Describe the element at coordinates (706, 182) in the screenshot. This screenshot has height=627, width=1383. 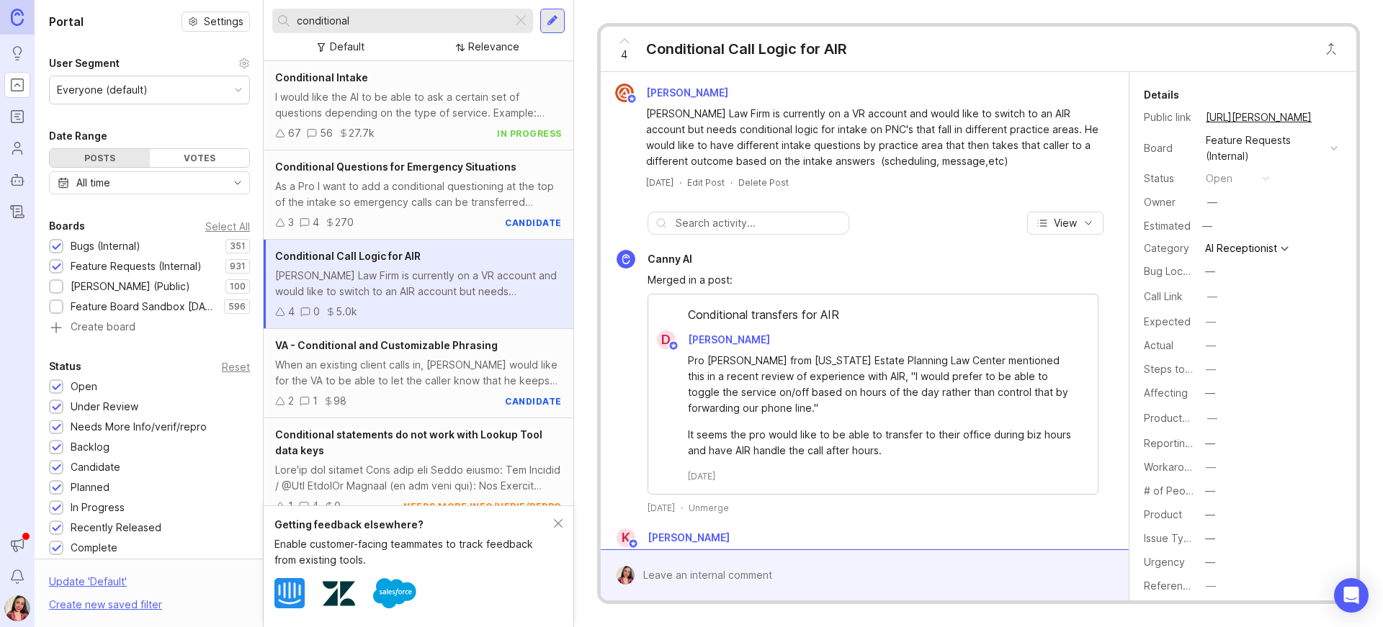
I see `div: Edit Post` at that location.